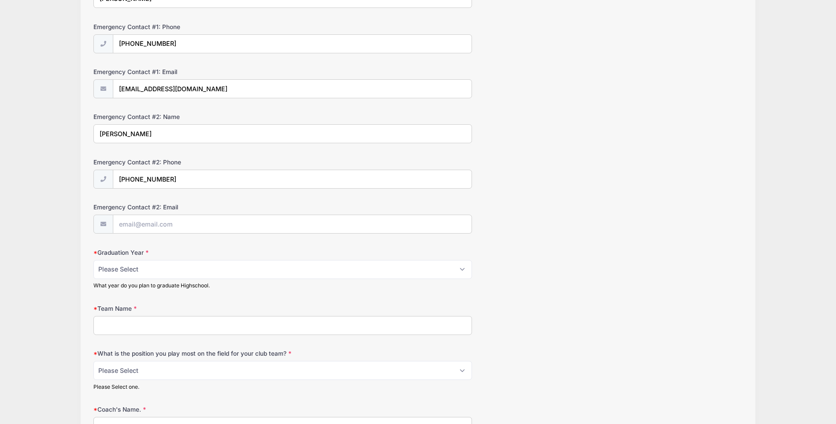  What do you see at coordinates (201, 253) in the screenshot?
I see `label: Graduation Year` at bounding box center [201, 253].